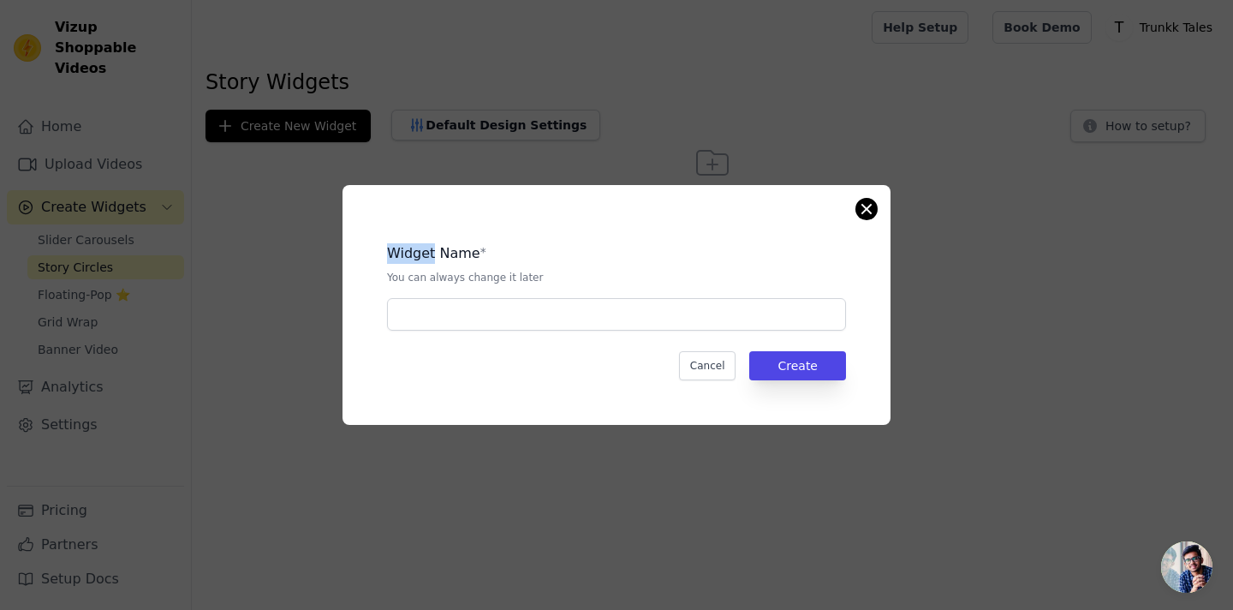  I want to click on legend: Widget Name, so click(433, 253).